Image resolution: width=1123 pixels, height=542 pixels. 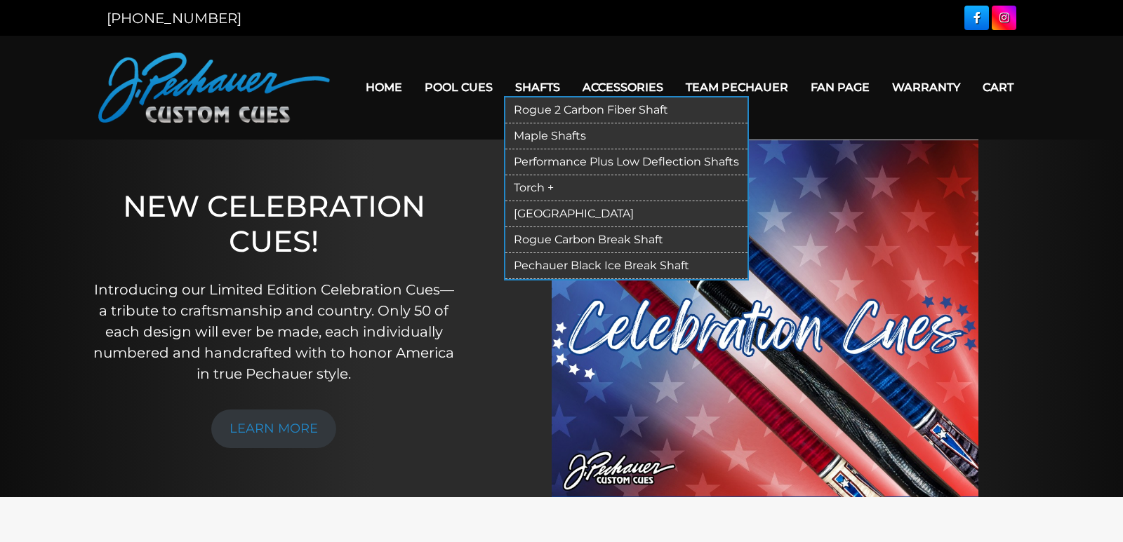 I want to click on a: Shafts, so click(x=538, y=87).